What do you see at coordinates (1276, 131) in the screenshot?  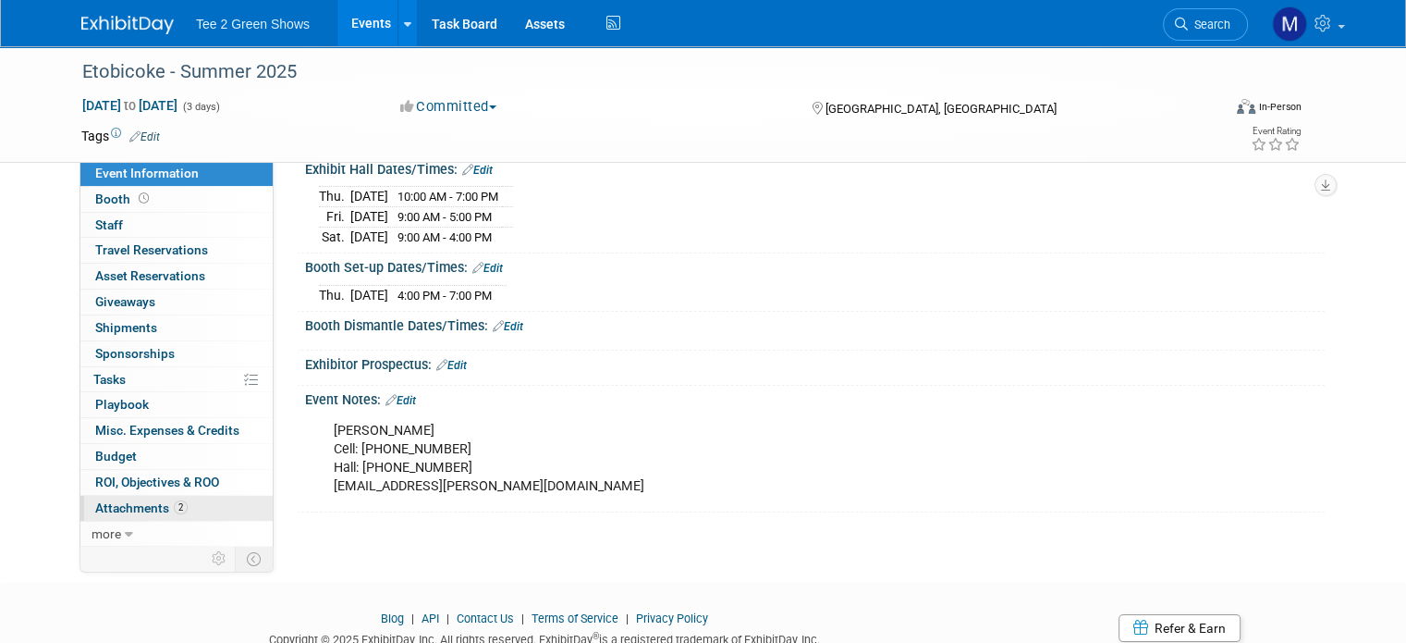 I see `div: Event Rating` at bounding box center [1276, 131].